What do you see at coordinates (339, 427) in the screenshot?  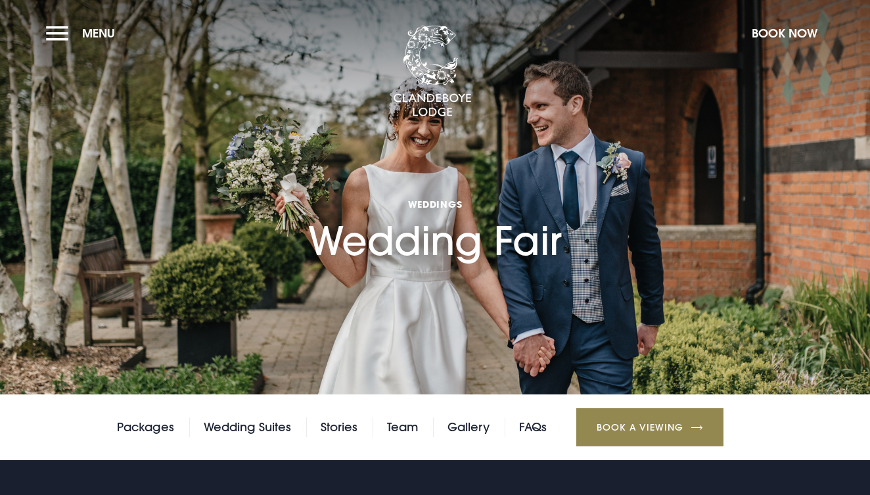 I see `a: Stories` at bounding box center [339, 427].